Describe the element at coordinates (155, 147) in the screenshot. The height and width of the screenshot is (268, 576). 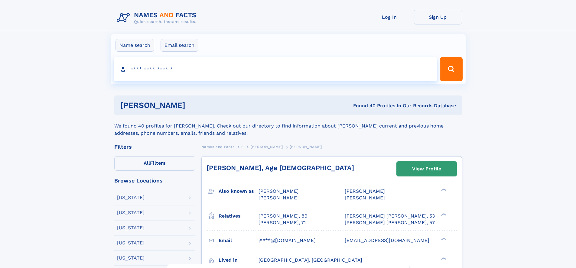
I see `div: Filters` at that location.